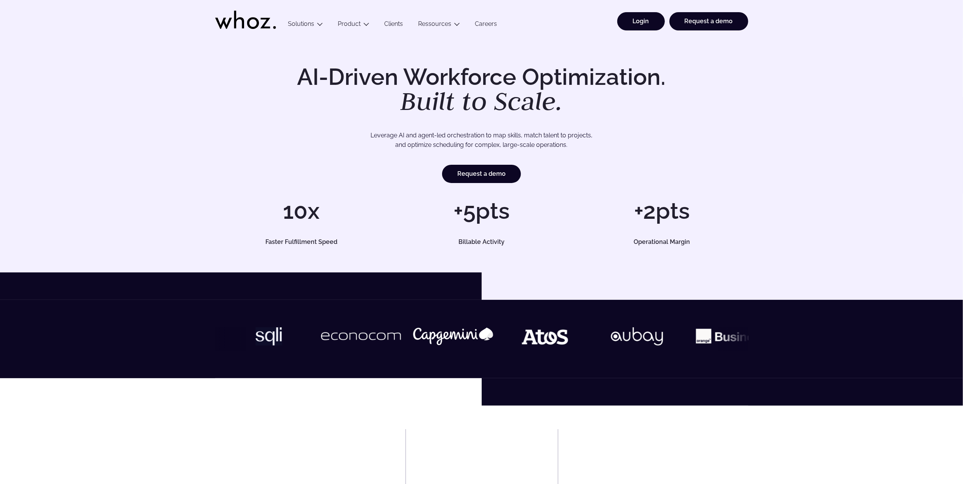 The image size is (963, 484). What do you see at coordinates (641, 21) in the screenshot?
I see `a: Login` at bounding box center [641, 21].